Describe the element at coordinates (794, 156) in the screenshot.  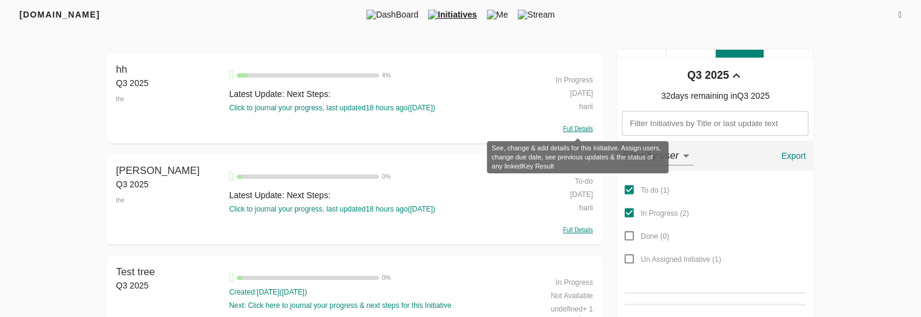
I see `button: Export` at that location.